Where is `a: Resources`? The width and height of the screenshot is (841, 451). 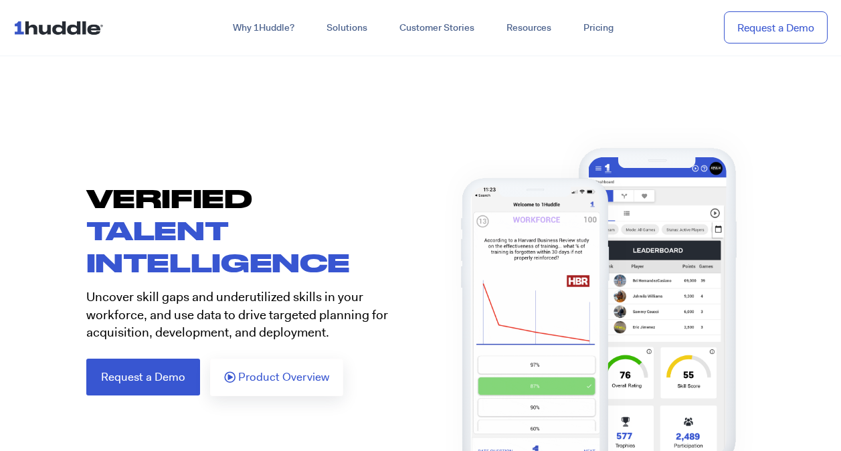
a: Resources is located at coordinates (528, 28).